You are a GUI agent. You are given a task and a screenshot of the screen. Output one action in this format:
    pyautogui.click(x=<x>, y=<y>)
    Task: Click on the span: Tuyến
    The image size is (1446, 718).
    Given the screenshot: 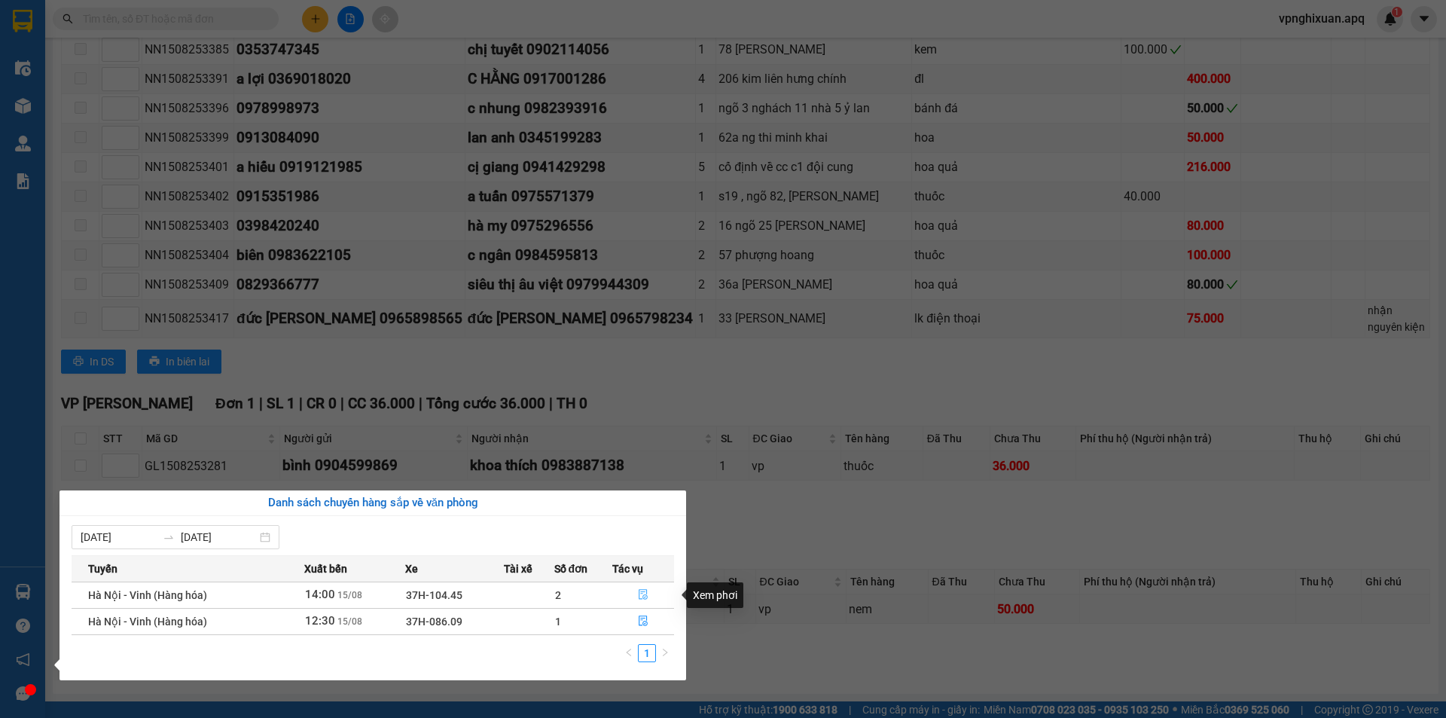 What is the action you would take?
    pyautogui.click(x=102, y=569)
    